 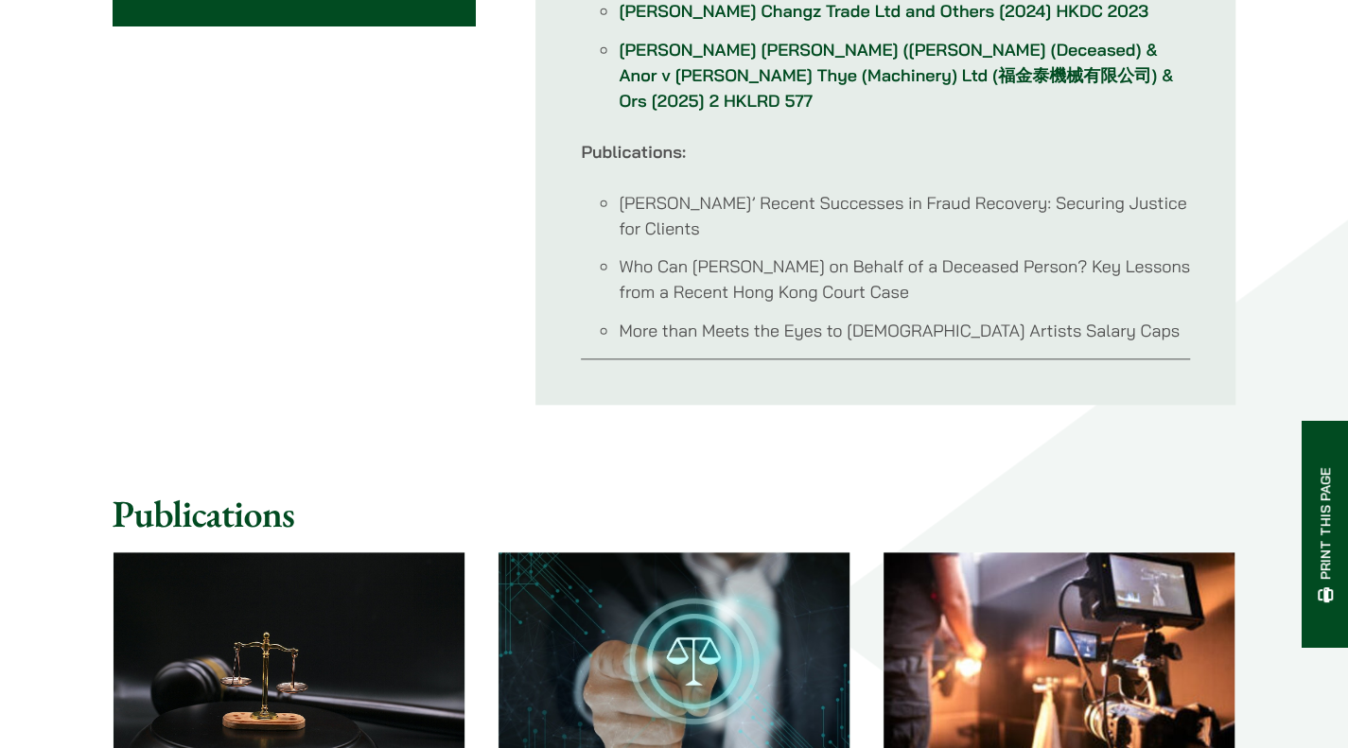 I want to click on h2: Publications, so click(x=674, y=514).